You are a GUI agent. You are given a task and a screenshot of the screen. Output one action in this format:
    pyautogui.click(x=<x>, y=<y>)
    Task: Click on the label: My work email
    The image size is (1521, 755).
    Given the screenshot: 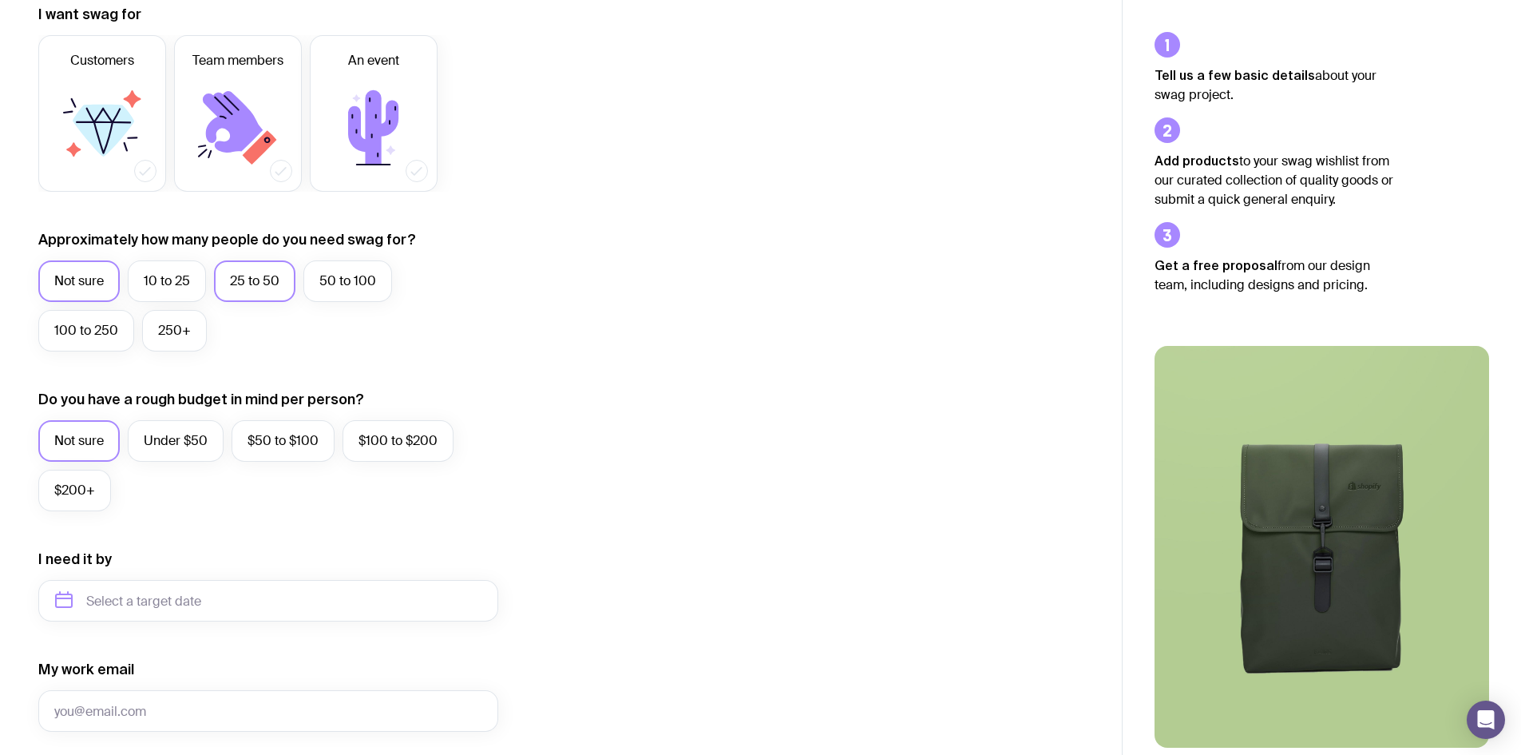 What is the action you would take?
    pyautogui.click(x=86, y=669)
    